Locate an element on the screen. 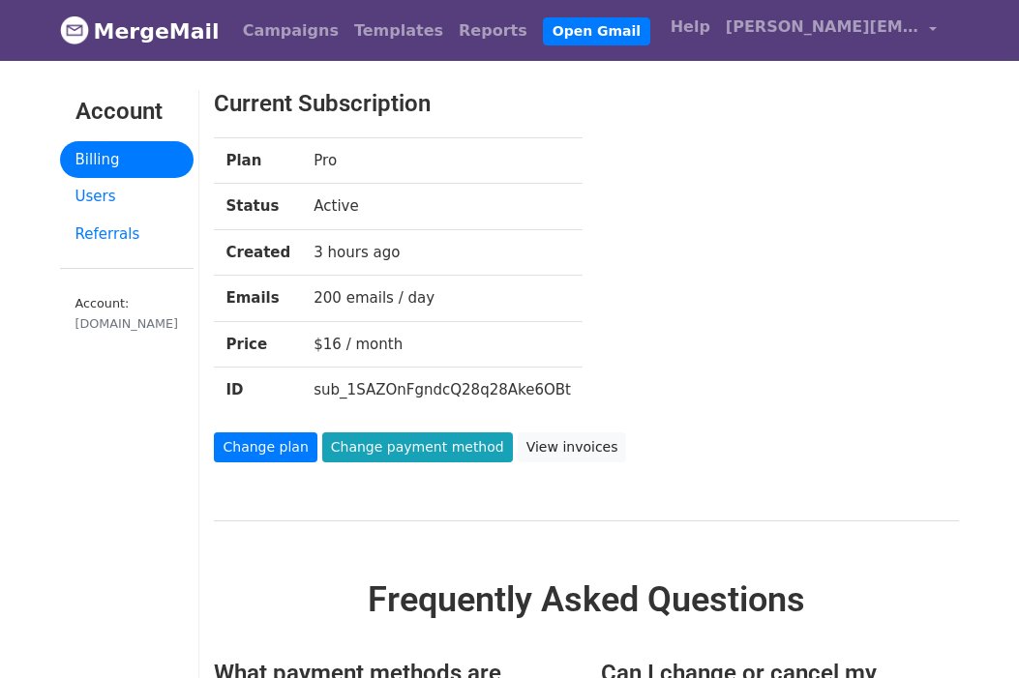 Image resolution: width=1019 pixels, height=678 pixels. a: Help is located at coordinates (690, 27).